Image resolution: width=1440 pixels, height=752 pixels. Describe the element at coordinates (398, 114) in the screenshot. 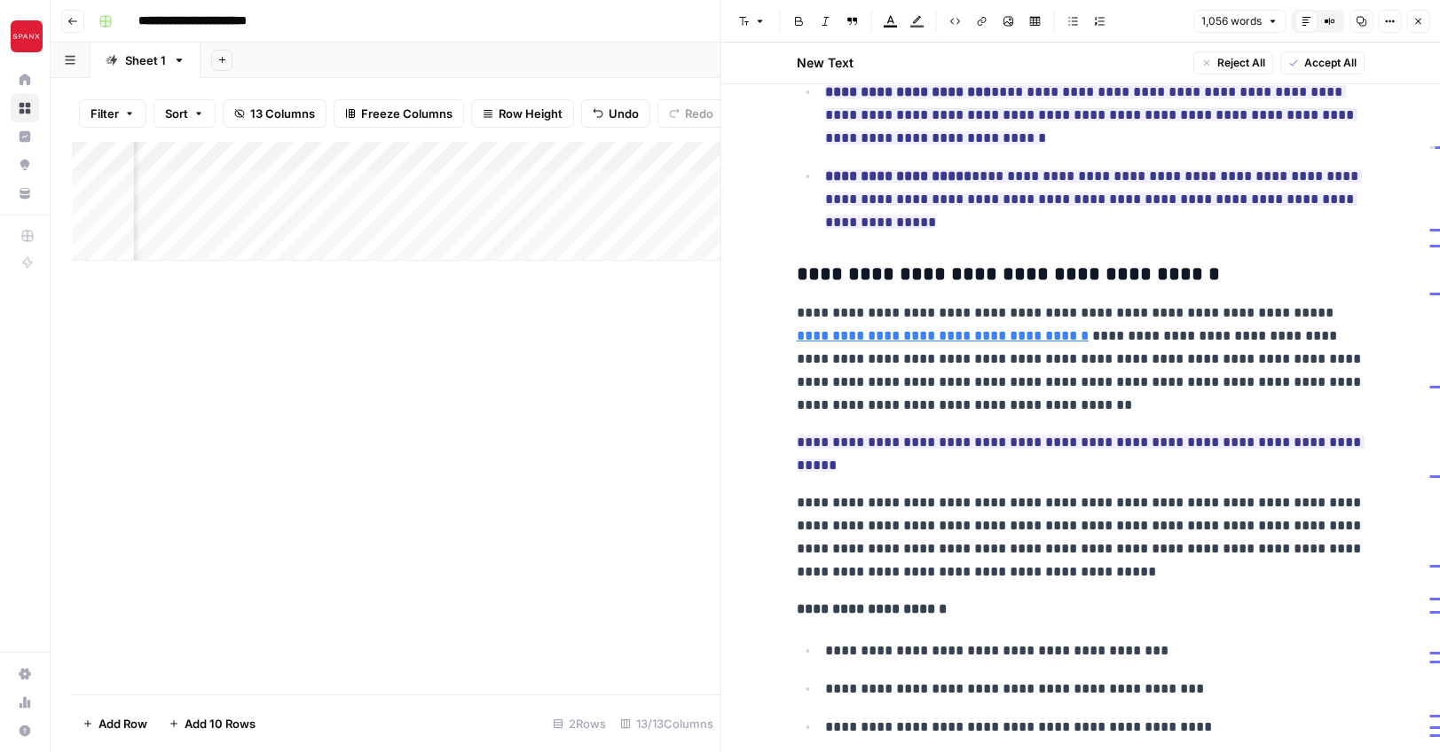

I see `button: Freeze Columns` at that location.